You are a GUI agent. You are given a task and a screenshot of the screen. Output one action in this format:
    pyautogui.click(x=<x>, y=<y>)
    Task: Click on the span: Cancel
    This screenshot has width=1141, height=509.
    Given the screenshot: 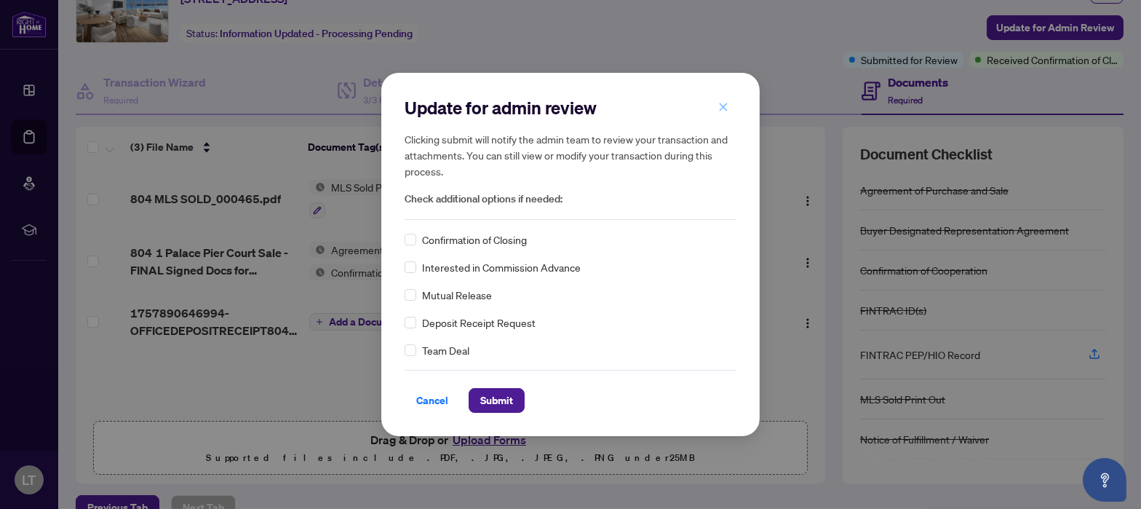 What is the action you would take?
    pyautogui.click(x=432, y=400)
    